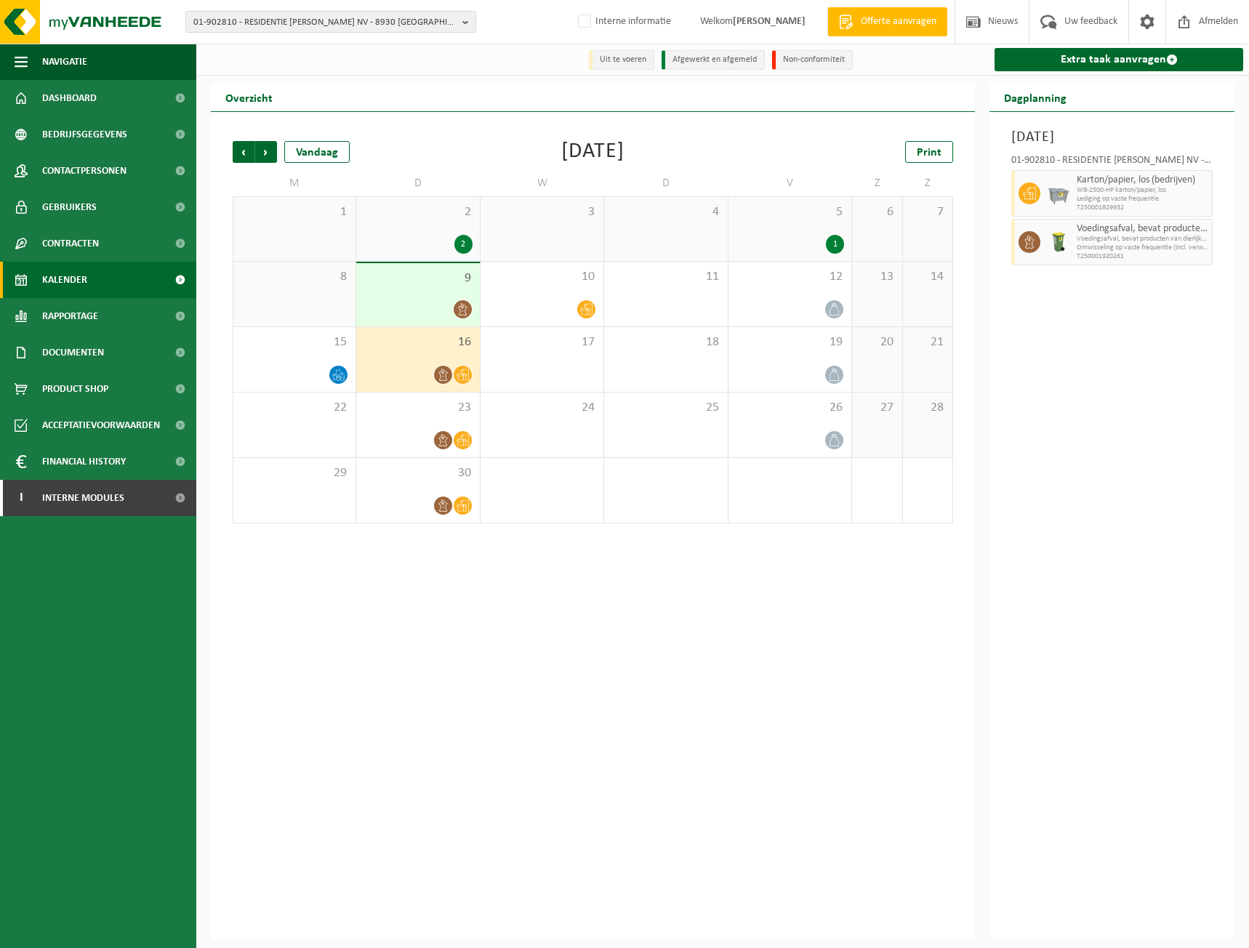 This screenshot has height=948, width=1249. I want to click on span: 6, so click(877, 212).